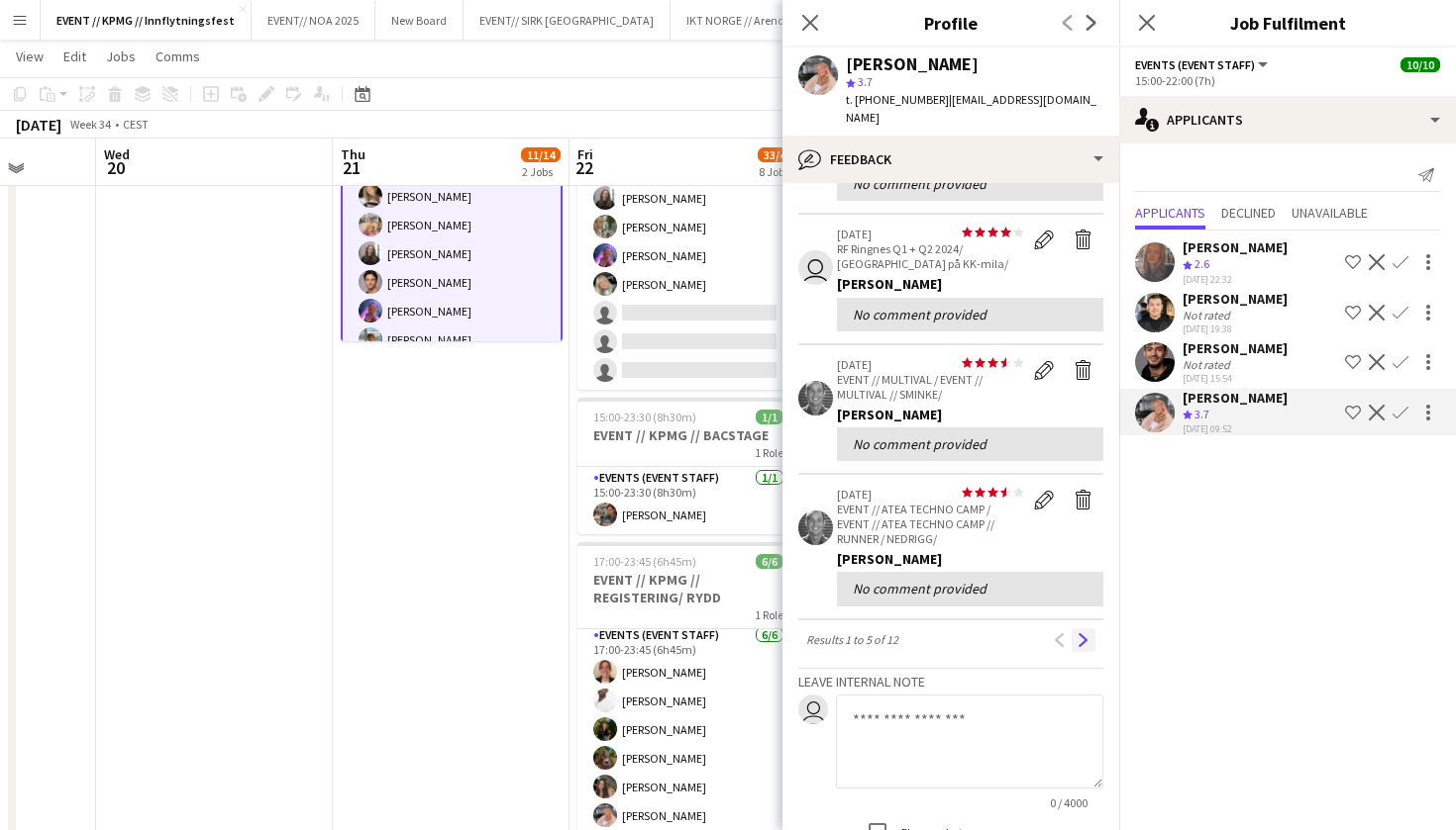 The height and width of the screenshot is (830, 1456). I want to click on div: CEST, so click(136, 124).